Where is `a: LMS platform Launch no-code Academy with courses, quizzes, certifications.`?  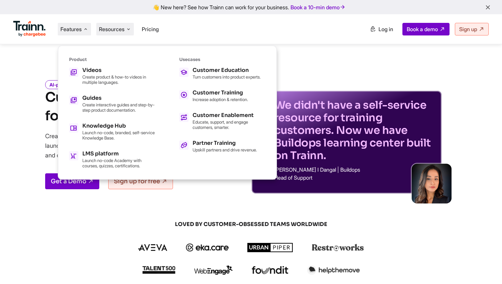 a: LMS platform Launch no-code Academy with courses, quizzes, certifications. is located at coordinates (112, 160).